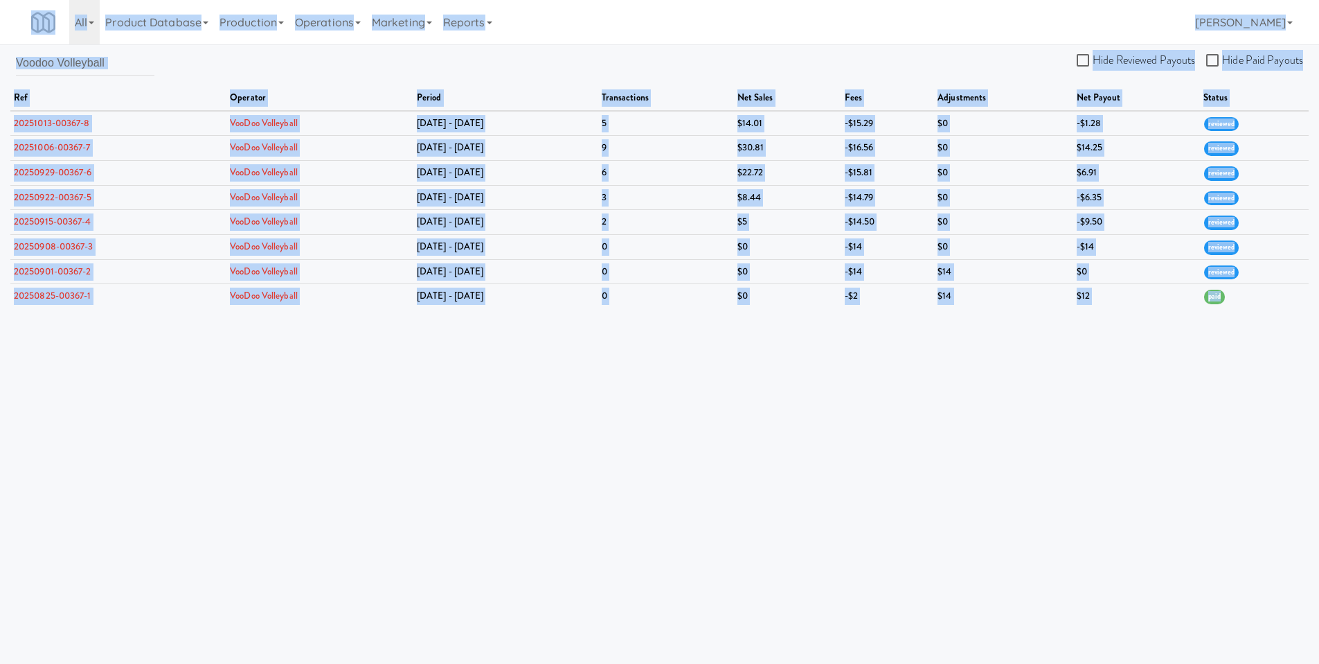 The width and height of the screenshot is (1319, 664). What do you see at coordinates (53, 172) in the screenshot?
I see `a: 20250929-00367-6` at bounding box center [53, 172].